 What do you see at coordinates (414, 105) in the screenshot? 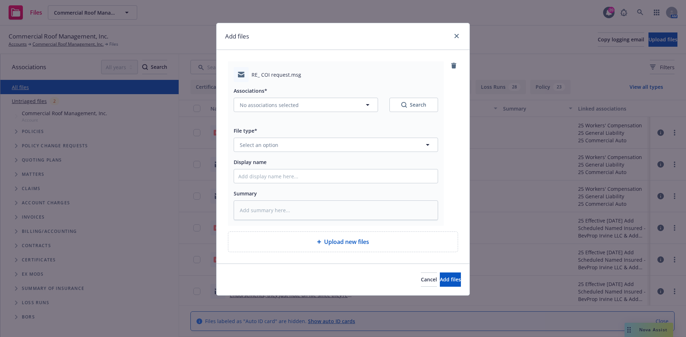
I see `button: SearchSearch` at bounding box center [414, 105].